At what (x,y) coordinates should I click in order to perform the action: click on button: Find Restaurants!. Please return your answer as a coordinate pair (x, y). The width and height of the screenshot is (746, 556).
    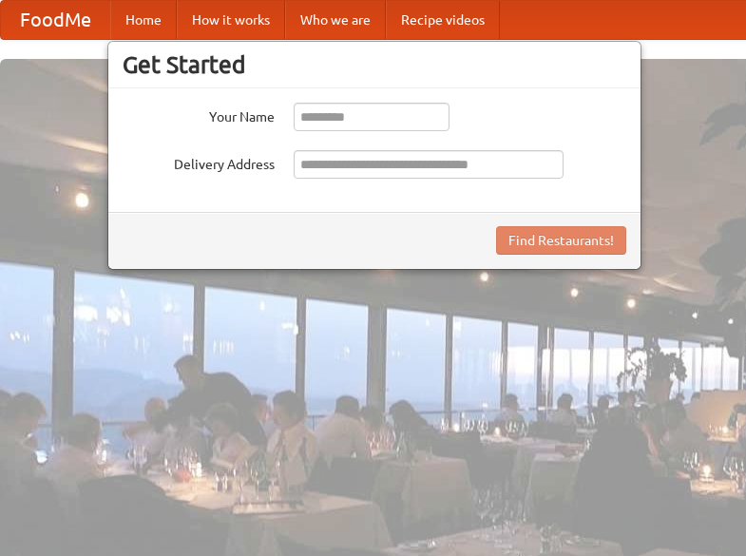
    Looking at the image, I should click on (560, 240).